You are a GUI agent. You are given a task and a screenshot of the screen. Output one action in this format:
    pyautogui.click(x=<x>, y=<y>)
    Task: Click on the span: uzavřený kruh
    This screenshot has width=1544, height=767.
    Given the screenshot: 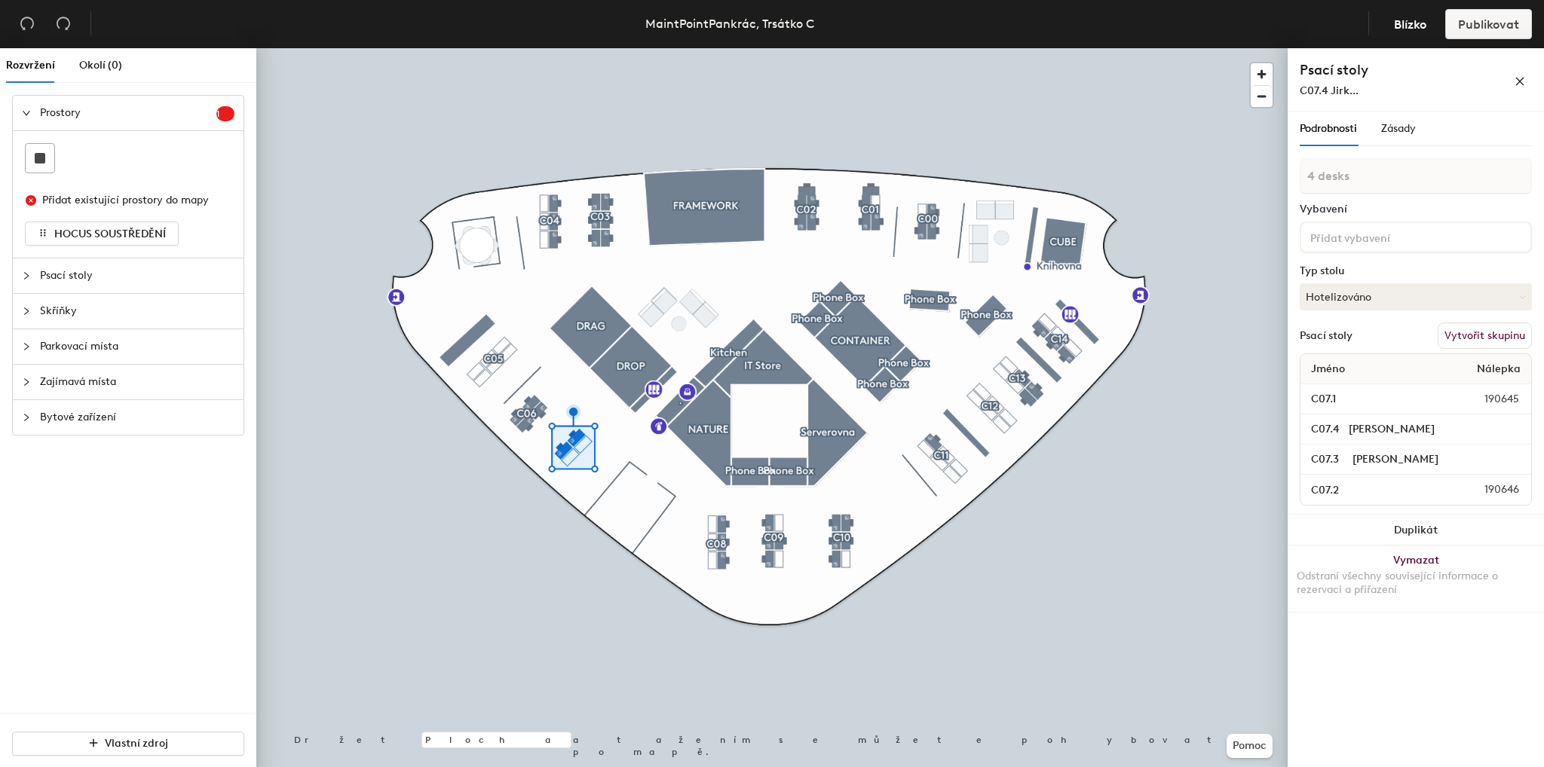 What is the action you would take?
    pyautogui.click(x=31, y=200)
    